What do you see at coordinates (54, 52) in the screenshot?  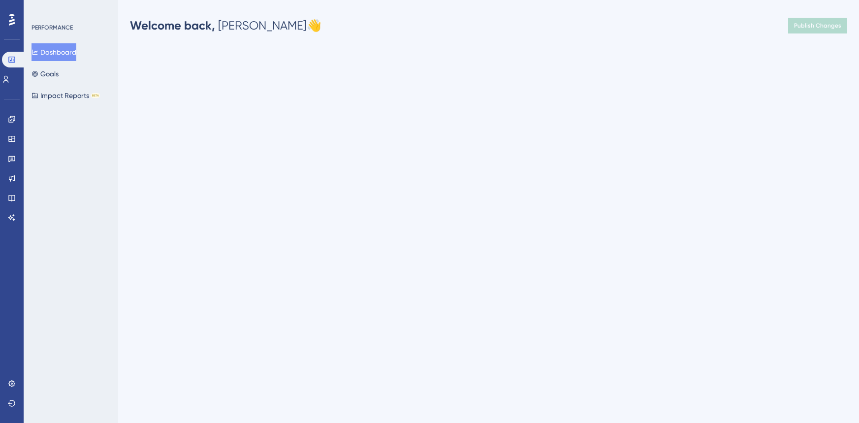 I see `button: Dashboard` at bounding box center [54, 52].